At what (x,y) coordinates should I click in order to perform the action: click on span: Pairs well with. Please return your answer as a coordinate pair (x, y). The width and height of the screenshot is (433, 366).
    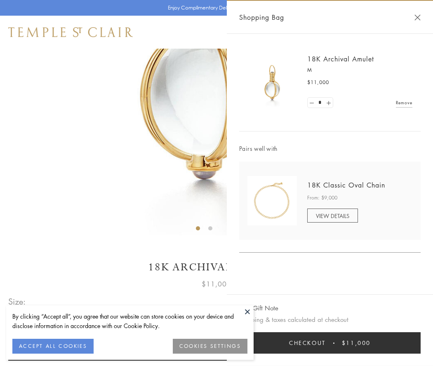
    Looking at the image, I should click on (330, 148).